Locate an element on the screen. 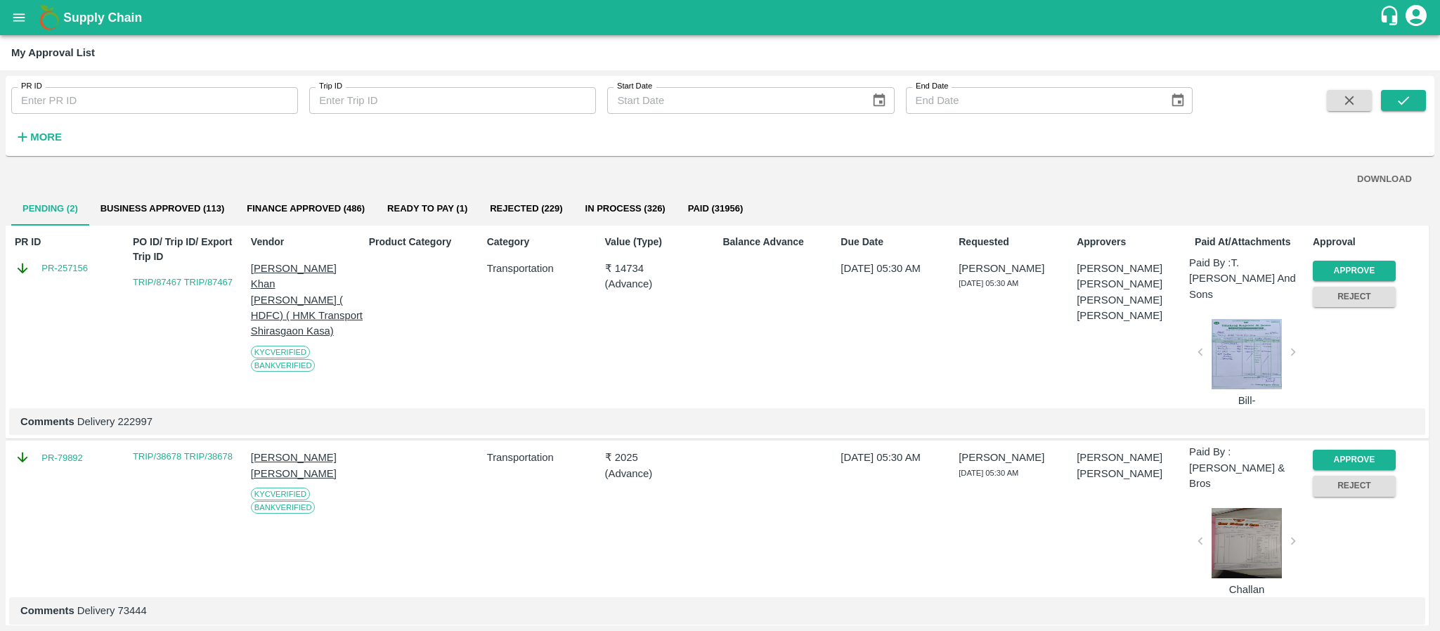 The width and height of the screenshot is (1440, 631). p: Requested is located at coordinates (1015, 242).